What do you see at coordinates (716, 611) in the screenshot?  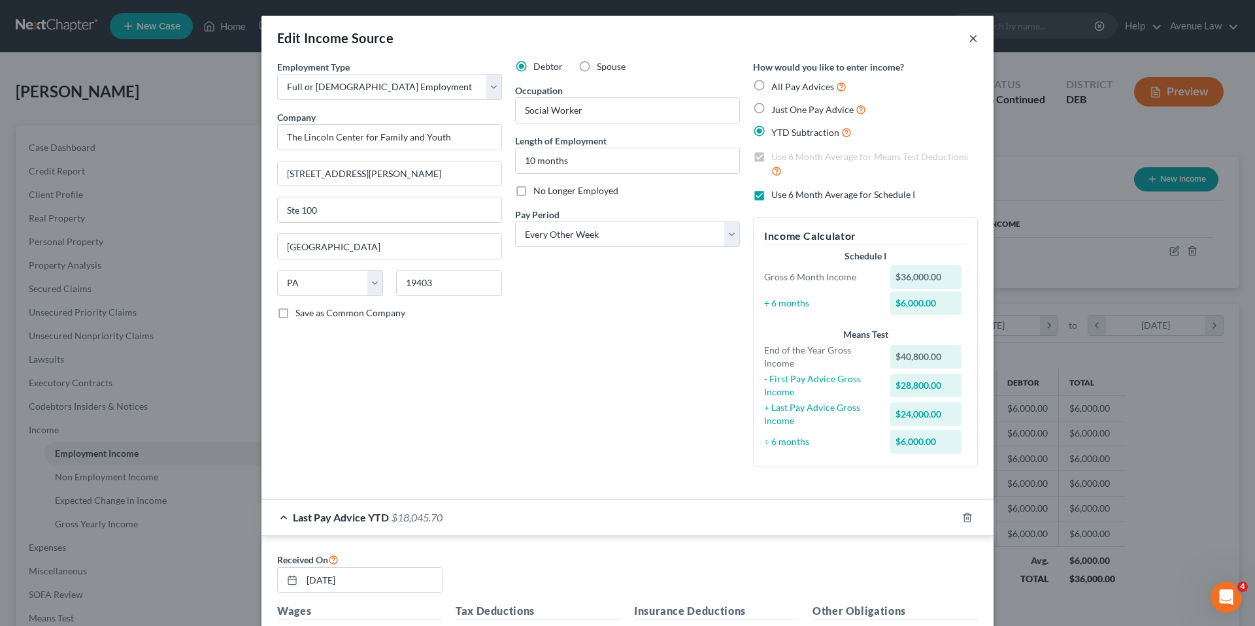 I see `h5: Insurance Deductions` at bounding box center [716, 611].